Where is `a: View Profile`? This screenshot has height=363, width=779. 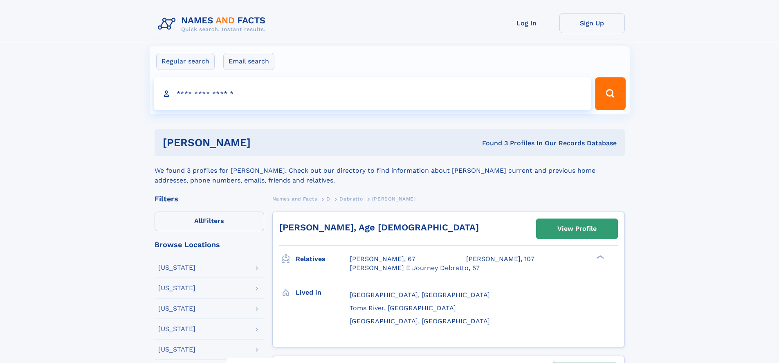 a: View Profile is located at coordinates (577, 229).